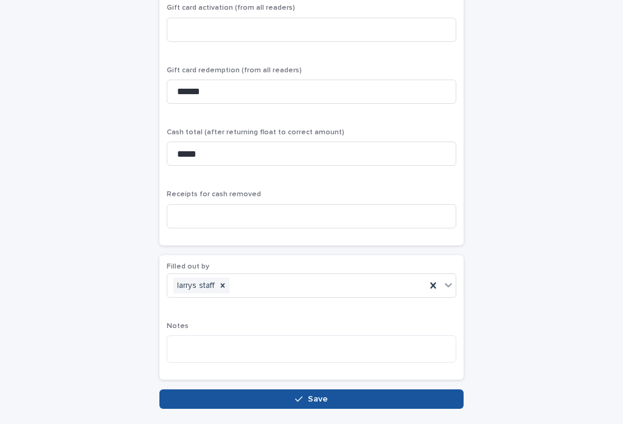  What do you see at coordinates (188, 267) in the screenshot?
I see `span: Filled out by` at bounding box center [188, 267].